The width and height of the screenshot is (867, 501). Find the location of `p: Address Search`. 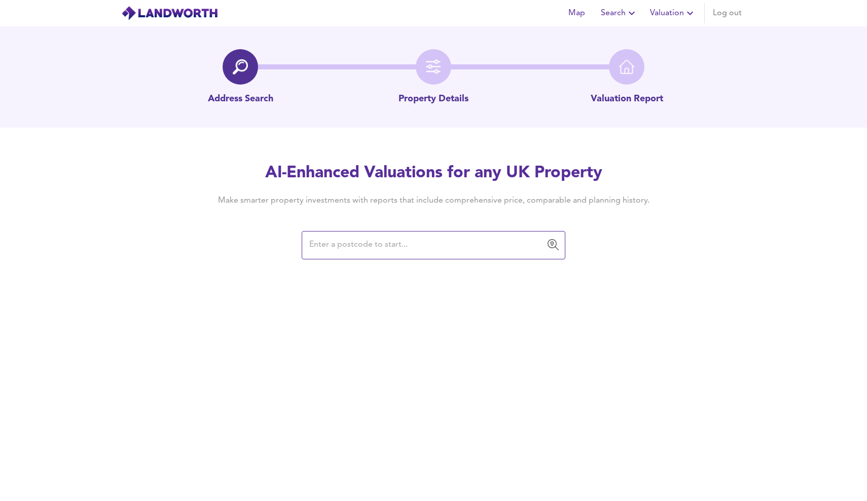

p: Address Search is located at coordinates (240, 99).